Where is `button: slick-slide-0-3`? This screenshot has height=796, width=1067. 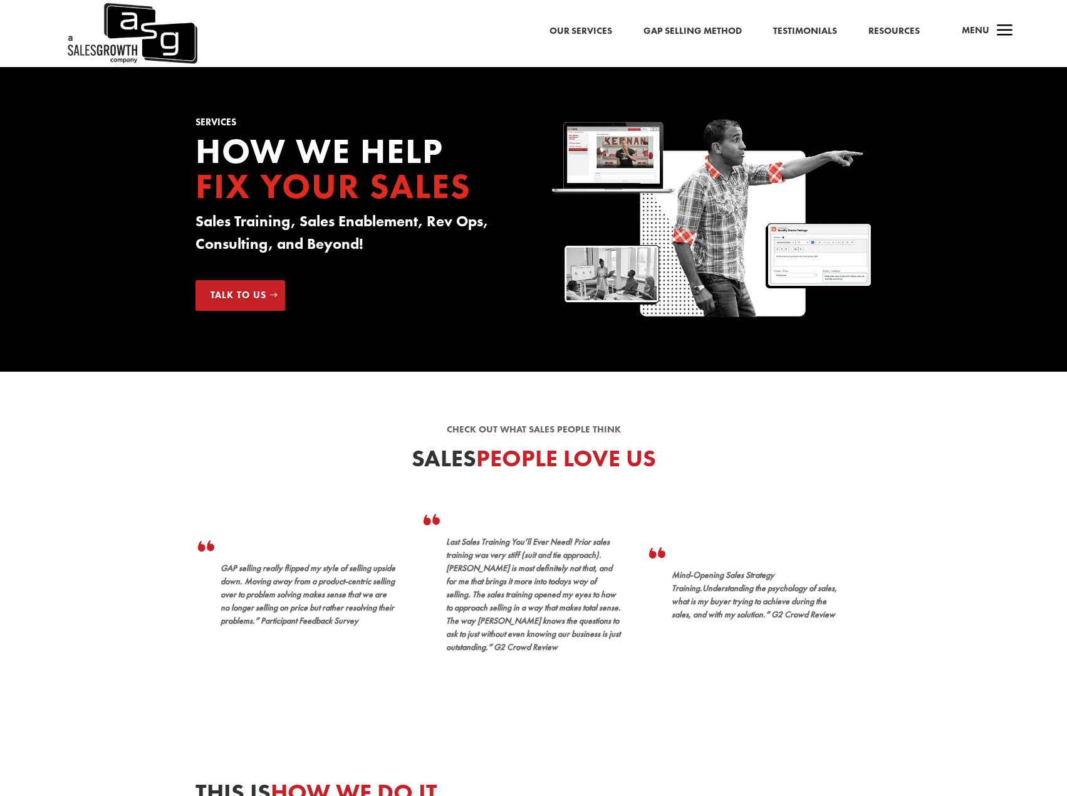
button: slick-slide-0-3 is located at coordinates (542, 699).